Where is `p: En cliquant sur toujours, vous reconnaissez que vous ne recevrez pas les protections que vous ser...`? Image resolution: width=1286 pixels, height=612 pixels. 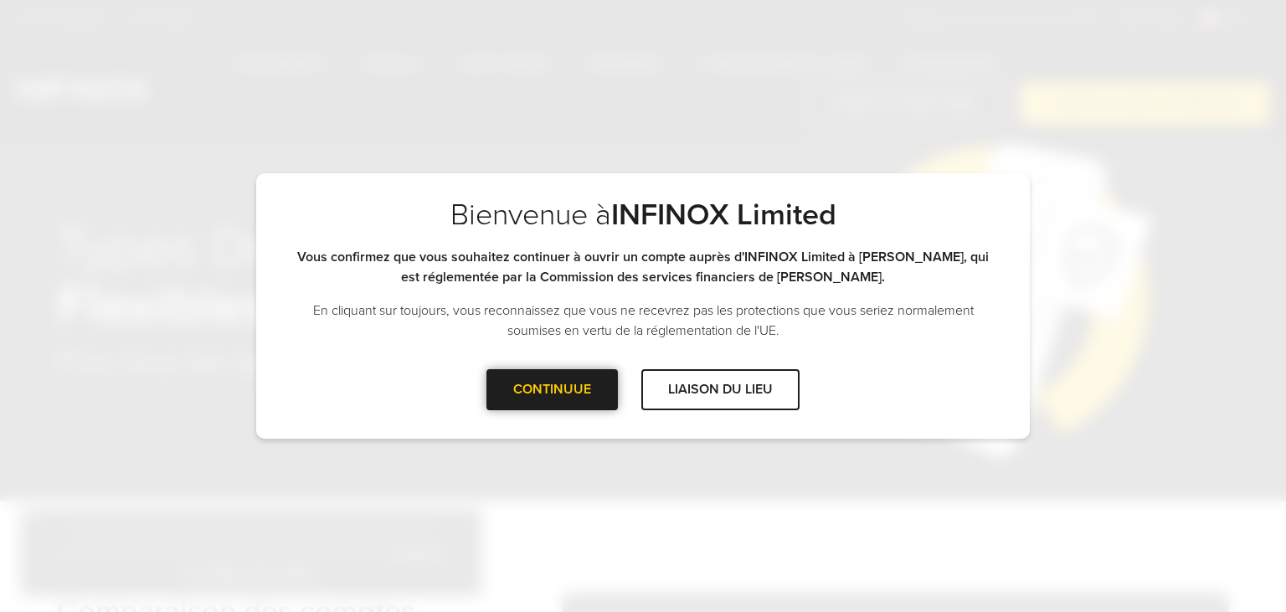 p: En cliquant sur toujours, vous reconnaissez que vous ne recevrez pas les protections que vous ser... is located at coordinates (643, 321).